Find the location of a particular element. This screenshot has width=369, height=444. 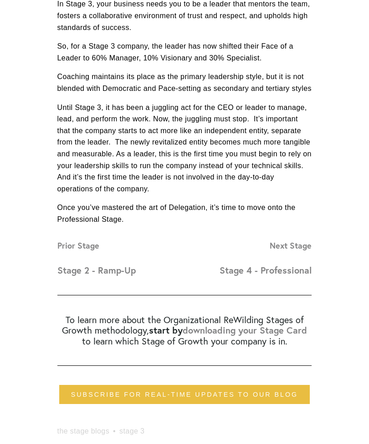

a: Stage 2 - Ramp-Up is located at coordinates (96, 270).